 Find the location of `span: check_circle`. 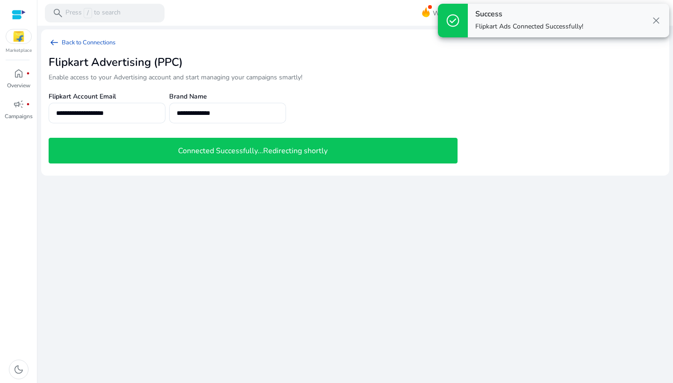

span: check_circle is located at coordinates (453, 21).